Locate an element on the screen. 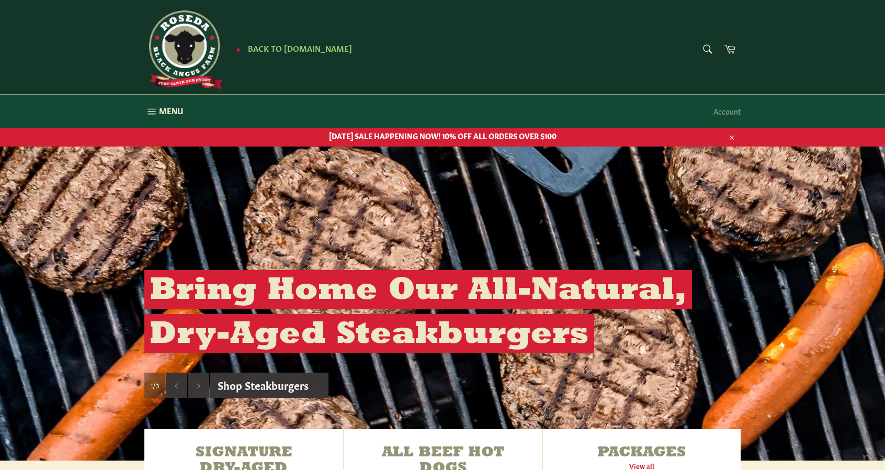  a: Account is located at coordinates (727, 111).